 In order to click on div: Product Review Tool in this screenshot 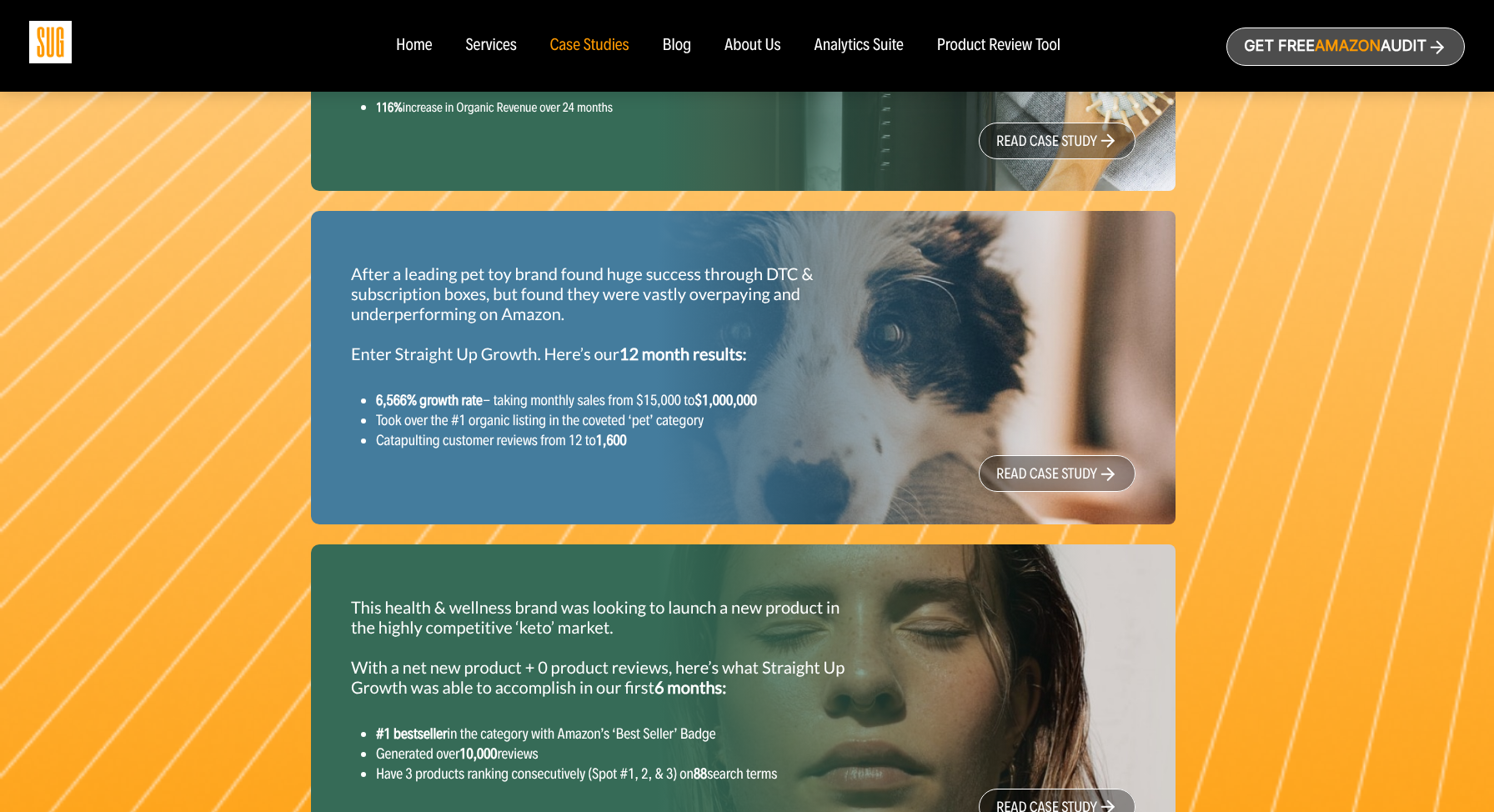, I will do `click(999, 45)`.